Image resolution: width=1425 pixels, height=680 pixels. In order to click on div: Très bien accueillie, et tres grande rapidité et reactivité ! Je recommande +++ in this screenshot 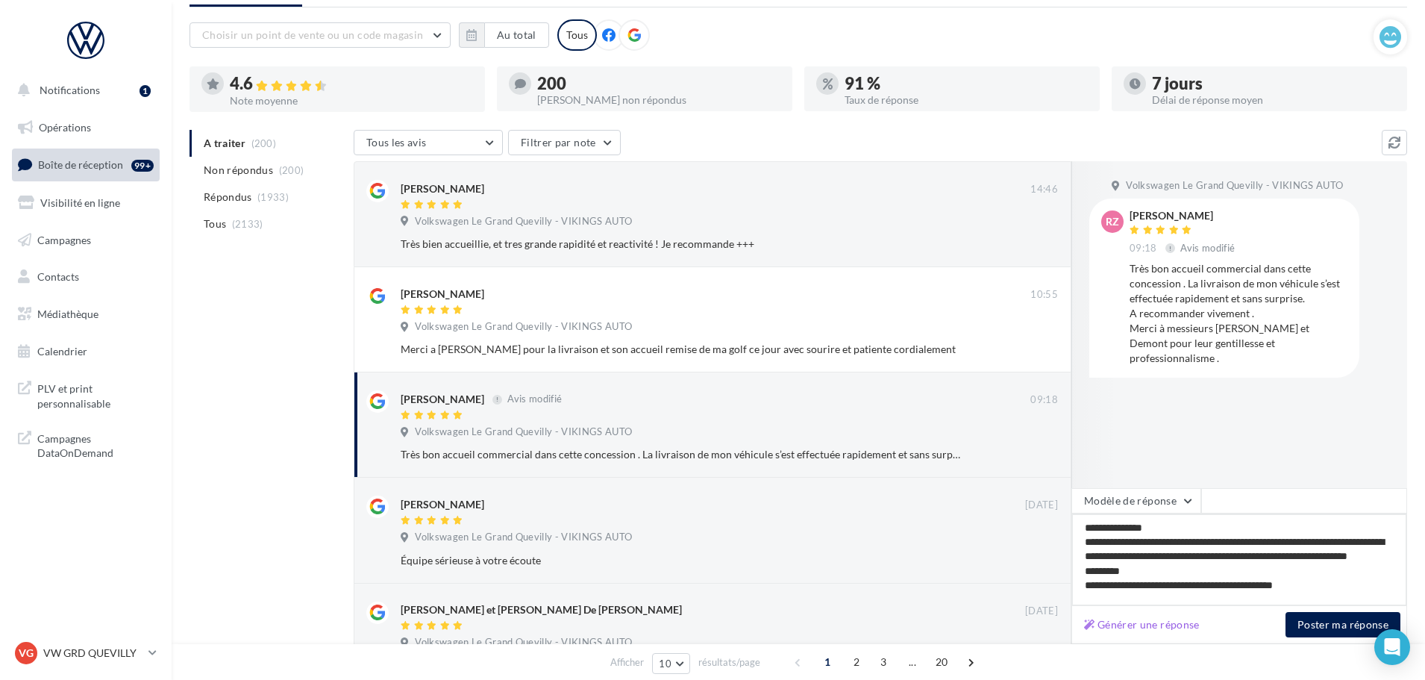, I will do `click(680, 244)`.